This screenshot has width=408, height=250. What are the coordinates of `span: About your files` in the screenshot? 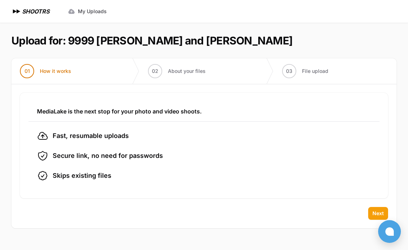 It's located at (187, 71).